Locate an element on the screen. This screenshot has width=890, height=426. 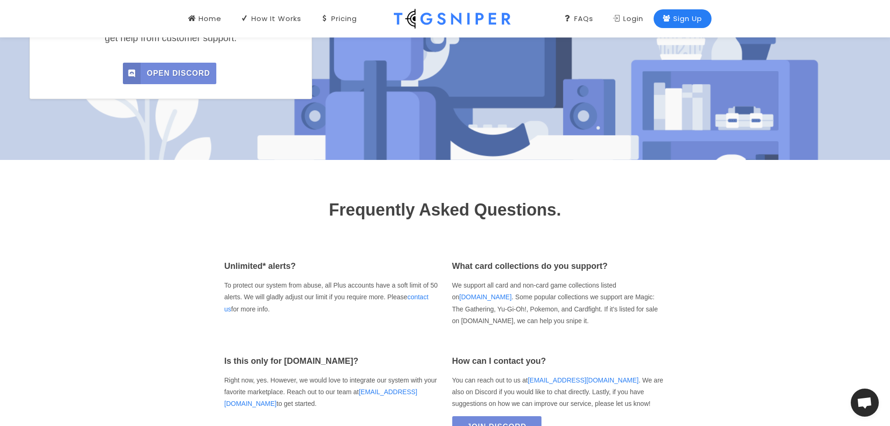
a: Sign Up is located at coordinates (683, 19).